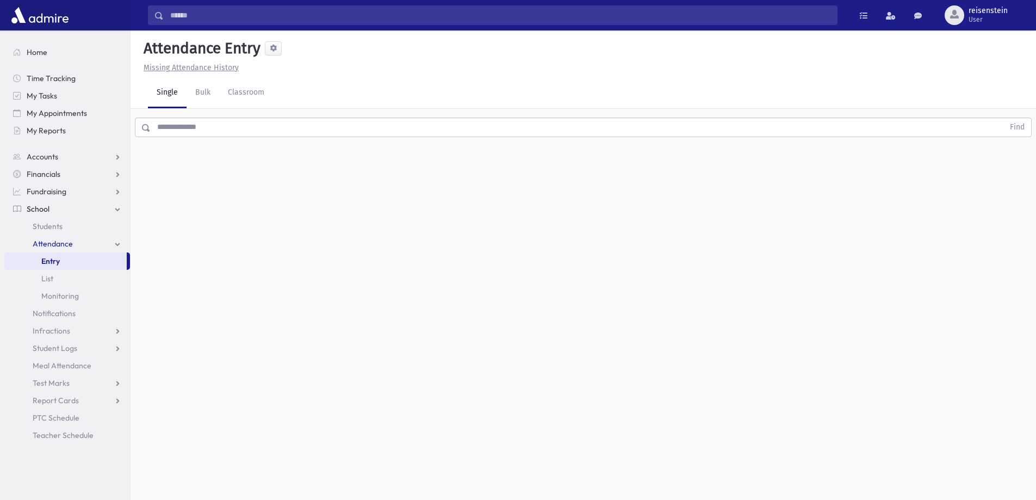 The width and height of the screenshot is (1036, 500). Describe the element at coordinates (246, 93) in the screenshot. I see `a: Classroom` at that location.